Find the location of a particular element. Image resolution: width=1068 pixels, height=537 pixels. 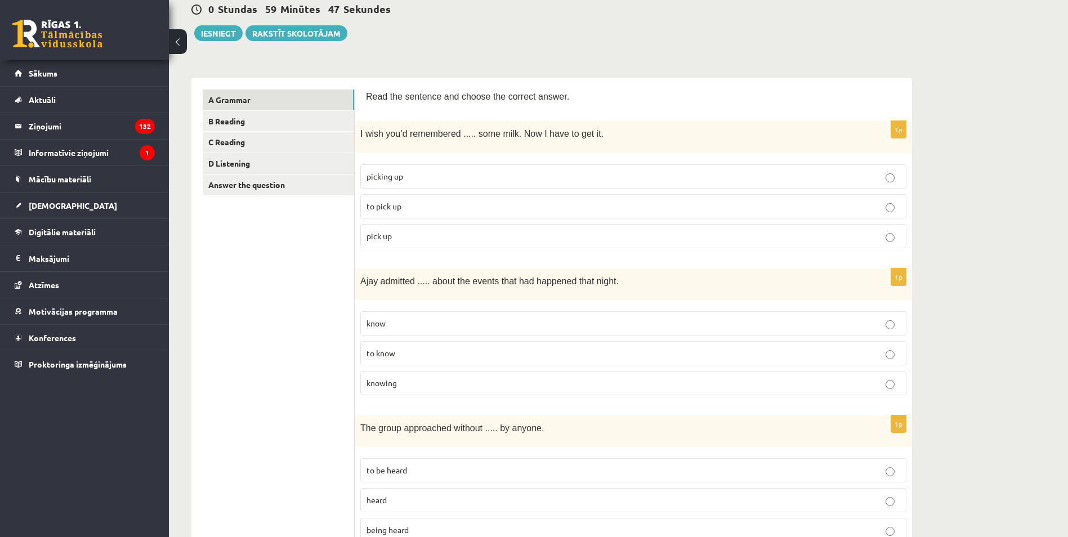

span: I wish you’d remembered ..... some milk. Now I have to get it. is located at coordinates (482, 133).